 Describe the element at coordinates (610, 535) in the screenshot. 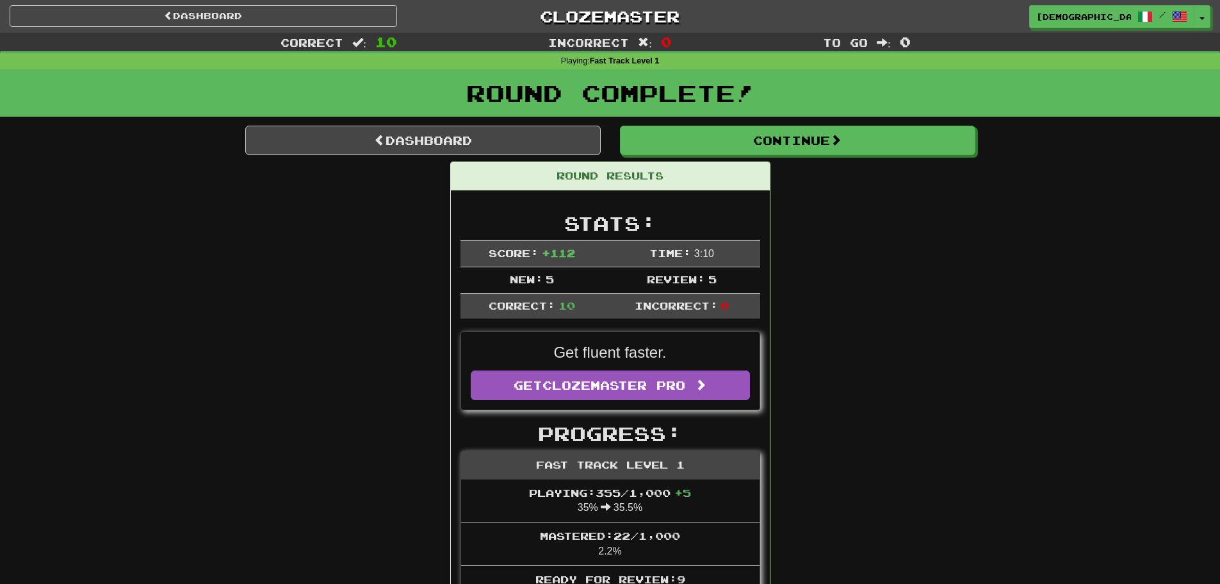

I see `span: Mastered: 22 / 1,000` at that location.